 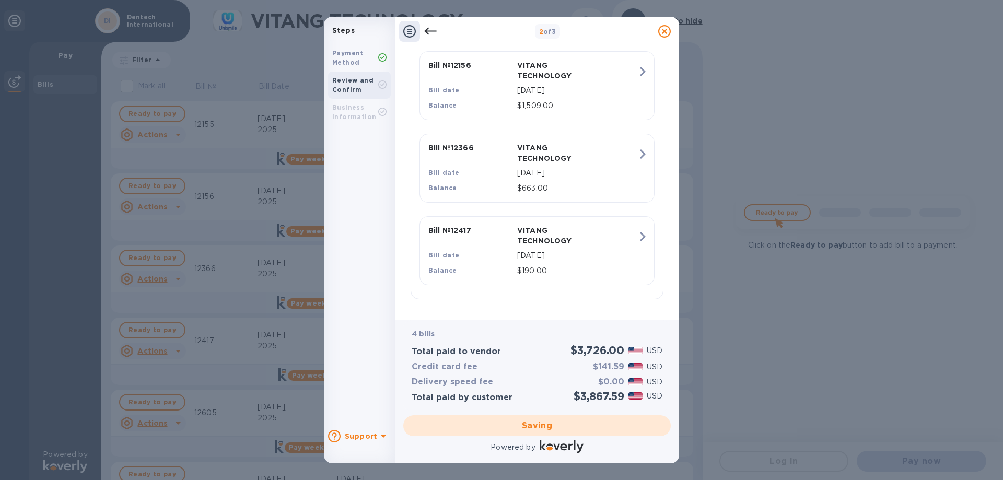 What do you see at coordinates (423, 334) in the screenshot?
I see `b: 4 bills` at bounding box center [423, 334].